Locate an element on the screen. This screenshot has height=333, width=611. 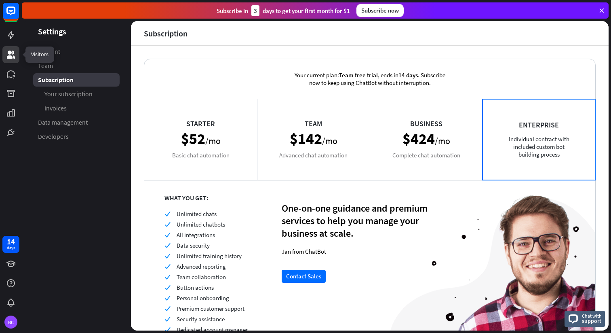
div: 14 is located at coordinates (11, 241).